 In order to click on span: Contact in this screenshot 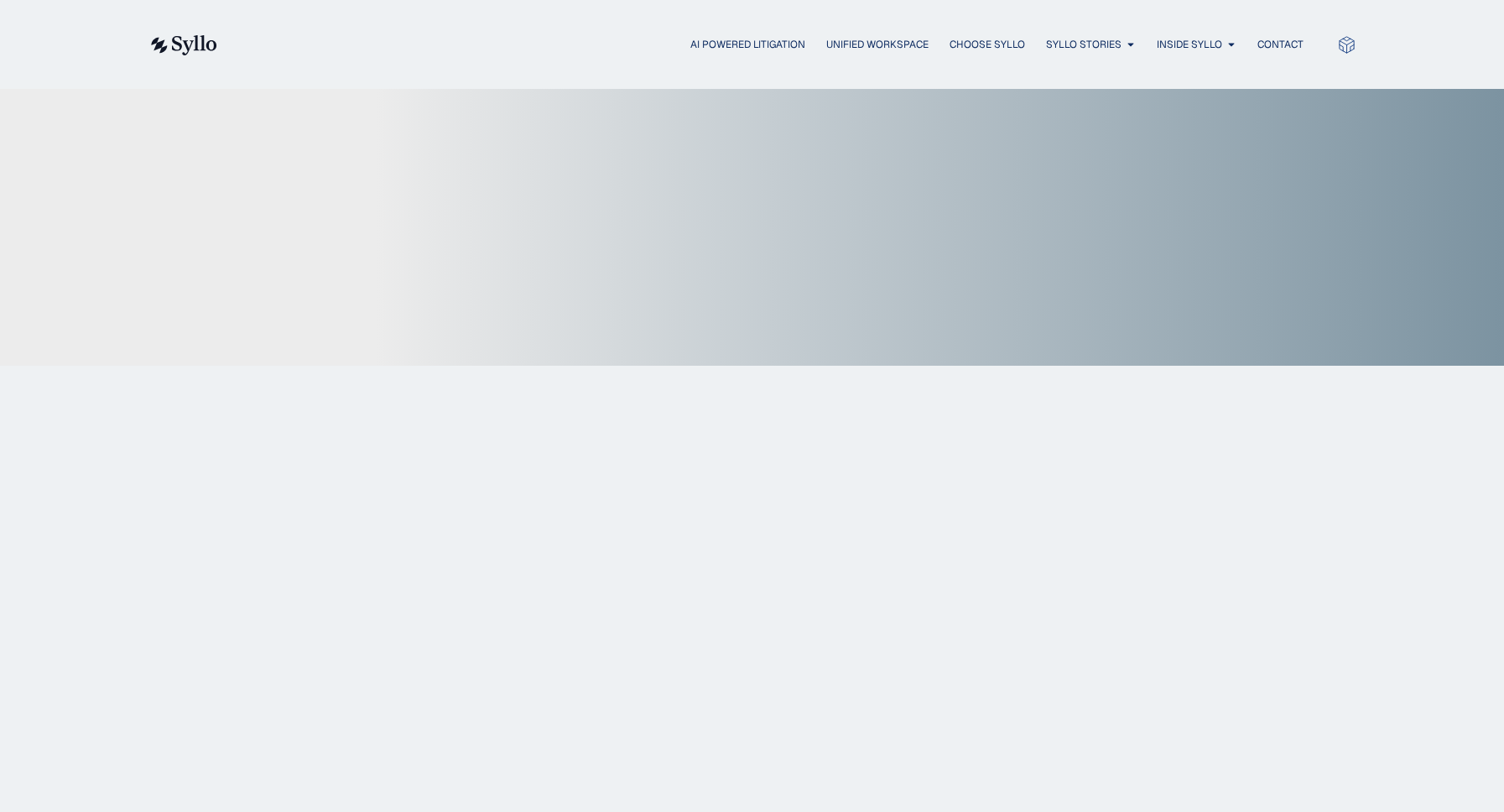, I will do `click(1280, 45)`.